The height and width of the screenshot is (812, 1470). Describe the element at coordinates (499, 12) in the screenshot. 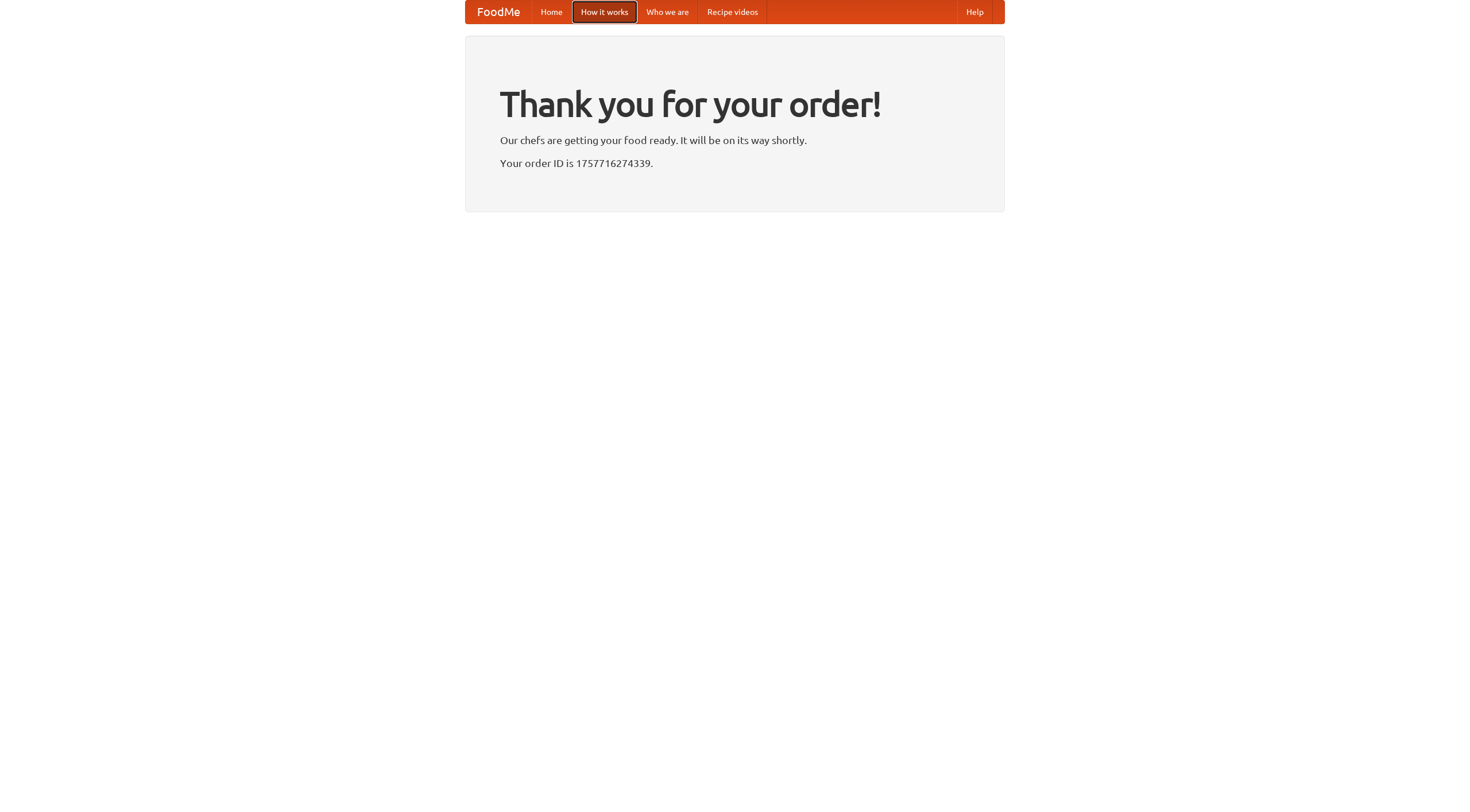

I see `a: FoodMe` at that location.